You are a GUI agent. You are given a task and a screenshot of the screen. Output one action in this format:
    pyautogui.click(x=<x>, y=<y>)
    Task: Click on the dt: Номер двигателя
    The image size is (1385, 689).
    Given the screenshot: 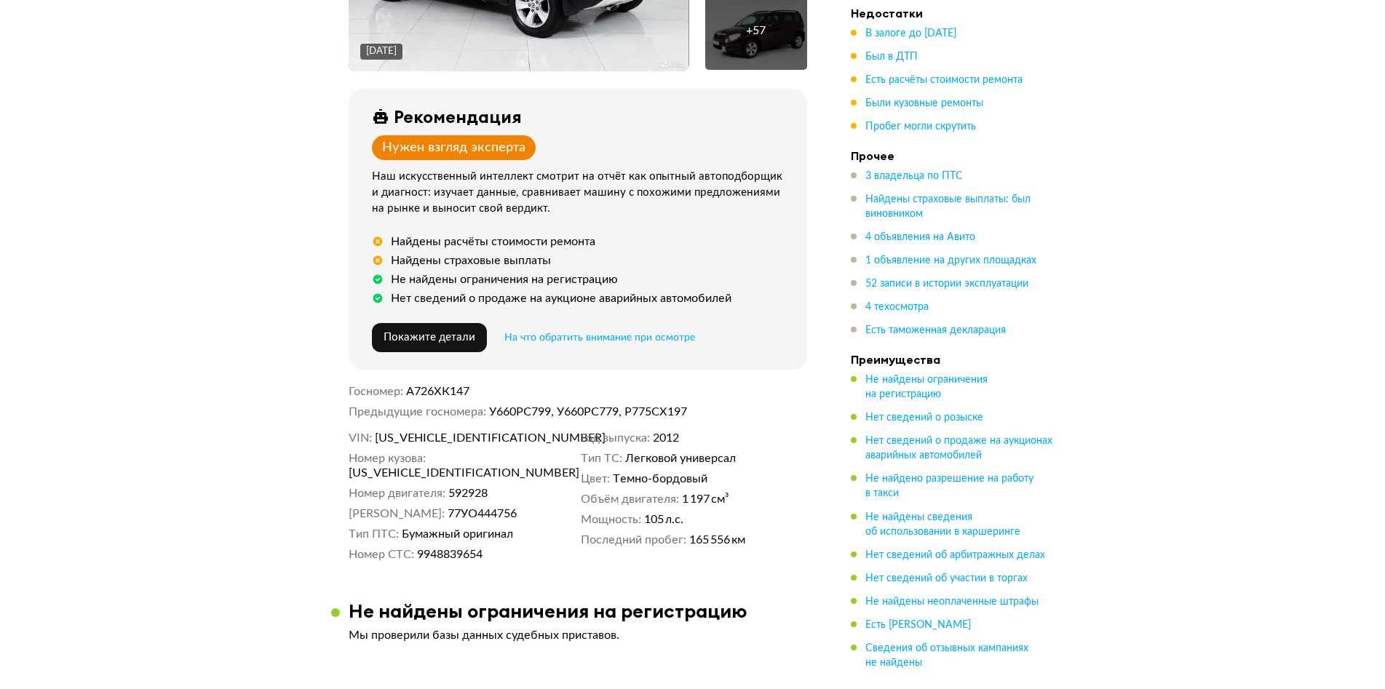 What is the action you would take?
    pyautogui.click(x=397, y=493)
    